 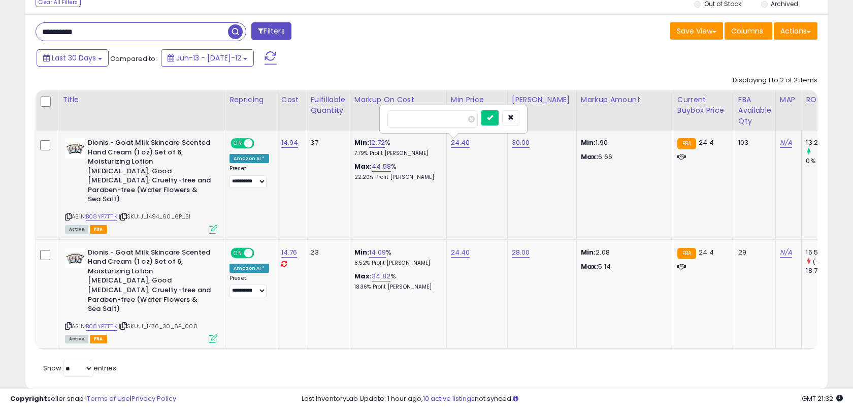 I want to click on a: 14.09, so click(x=377, y=252).